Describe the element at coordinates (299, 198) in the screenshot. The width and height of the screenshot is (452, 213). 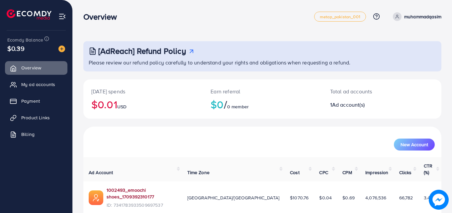
I see `span: $1070.76` at that location.